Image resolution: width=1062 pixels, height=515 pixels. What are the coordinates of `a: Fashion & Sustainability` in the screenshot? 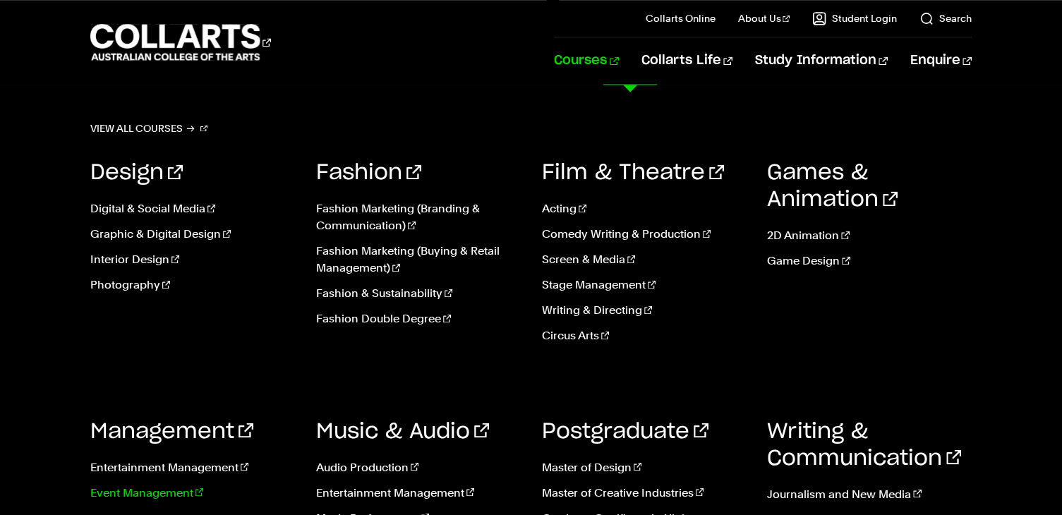 It's located at (418, 294).